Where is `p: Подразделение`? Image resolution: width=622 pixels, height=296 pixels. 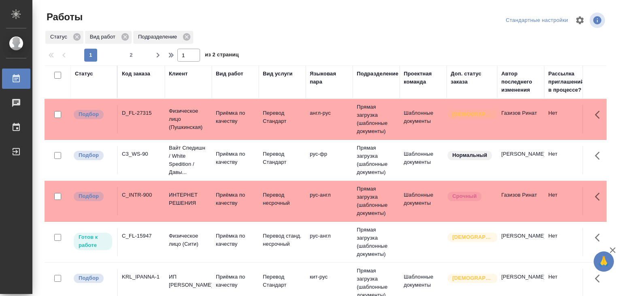
p: Подразделение is located at coordinates (159, 37).